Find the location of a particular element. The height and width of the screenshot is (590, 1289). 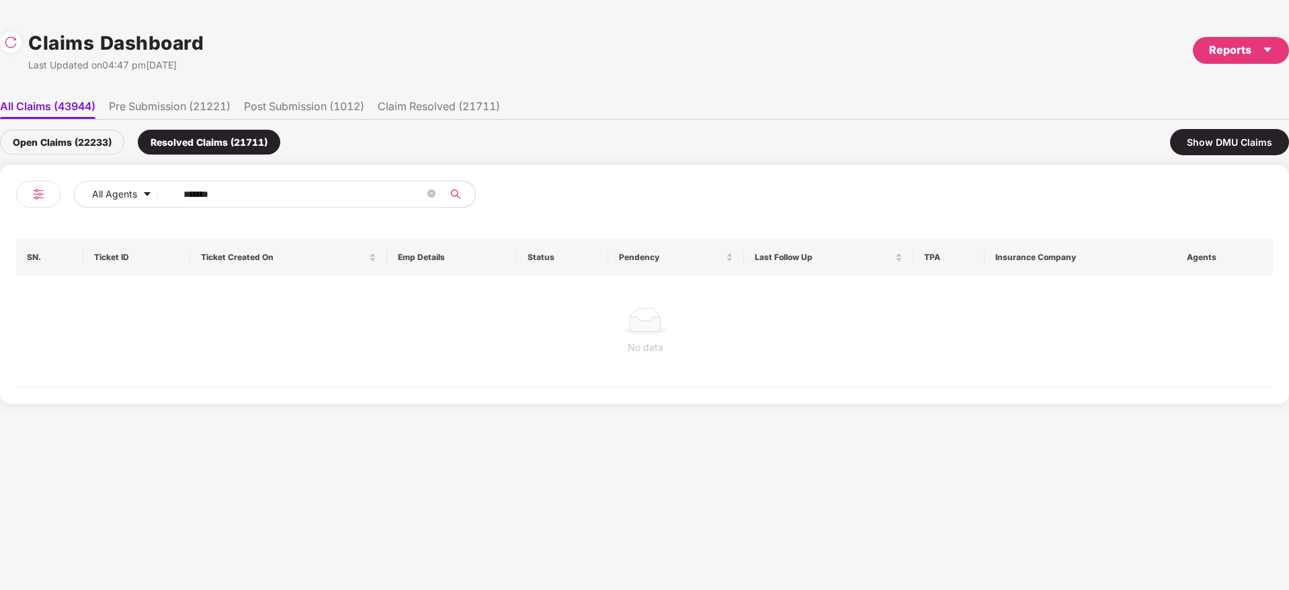

h1: Claims Dashboard is located at coordinates (116, 43).